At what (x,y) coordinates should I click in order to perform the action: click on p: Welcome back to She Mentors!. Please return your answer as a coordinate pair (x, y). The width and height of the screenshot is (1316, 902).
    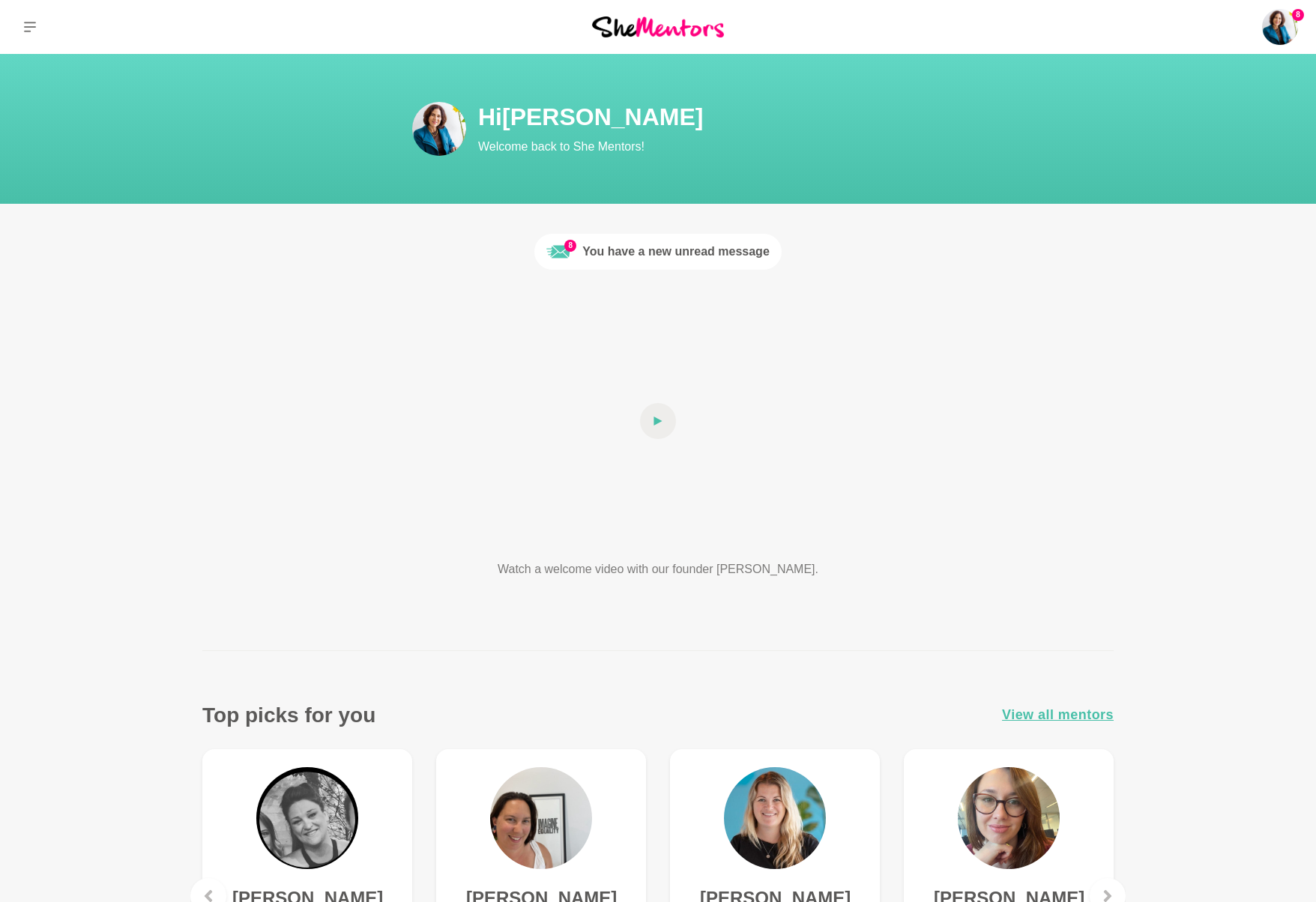
    Looking at the image, I should click on (748, 147).